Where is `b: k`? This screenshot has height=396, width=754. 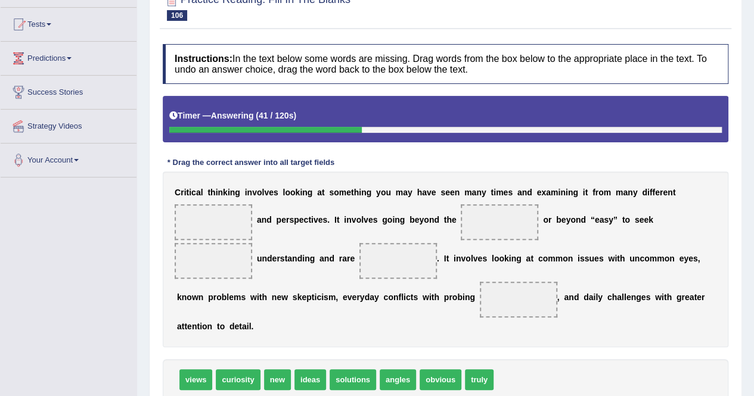 b: k is located at coordinates (179, 297).